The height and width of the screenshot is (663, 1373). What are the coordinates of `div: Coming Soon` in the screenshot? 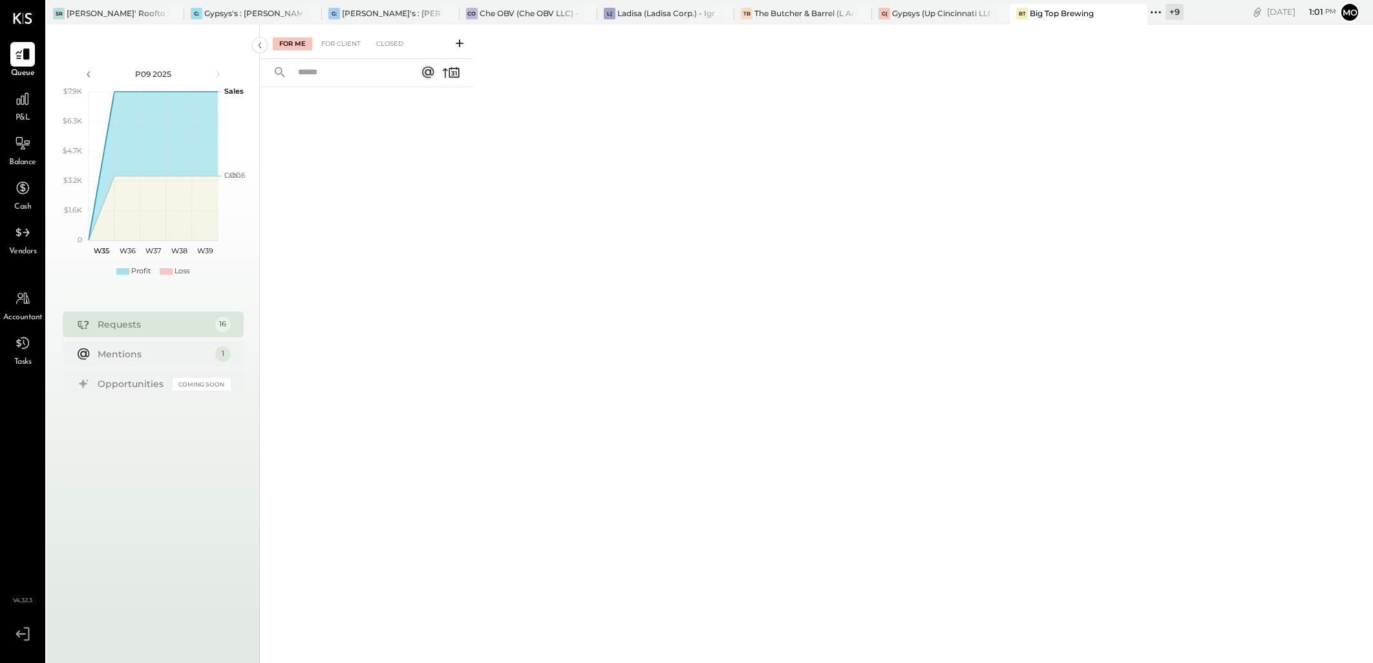 It's located at (202, 384).